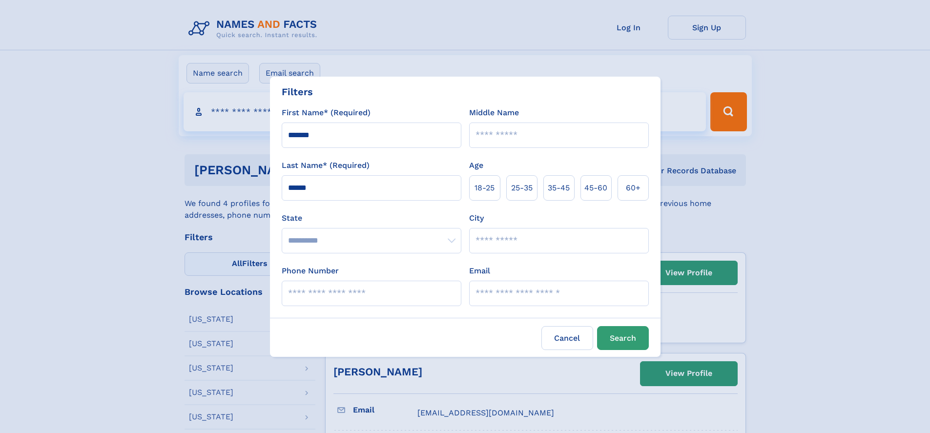 This screenshot has width=930, height=433. I want to click on span: 18‑25, so click(484, 188).